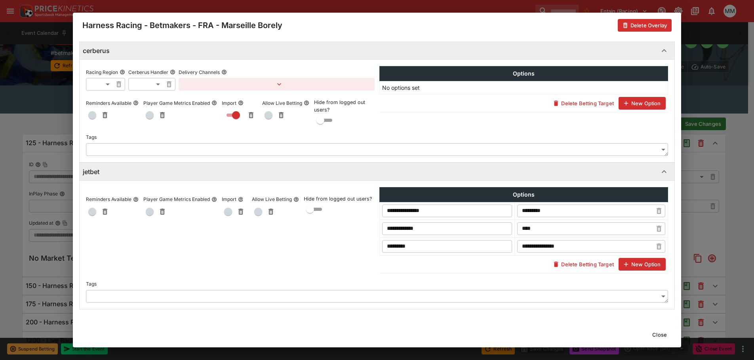 The image size is (754, 360). What do you see at coordinates (644, 25) in the screenshot?
I see `button: Delete Overlay` at bounding box center [644, 25].